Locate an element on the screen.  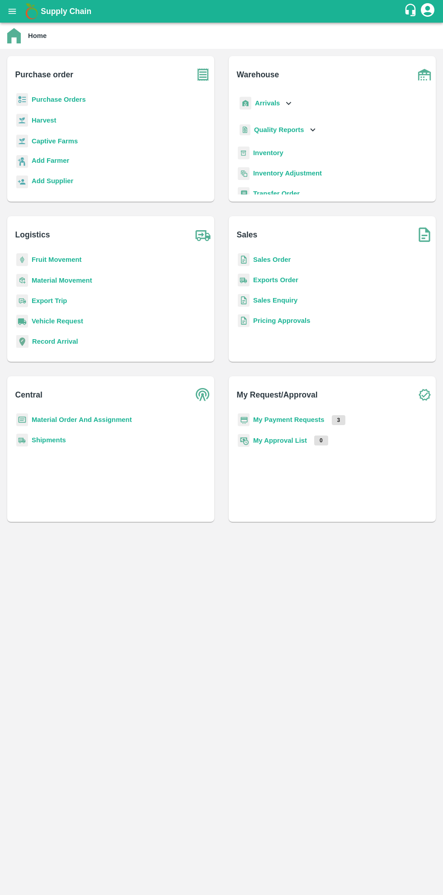
div: Quality Reports is located at coordinates (278, 130).